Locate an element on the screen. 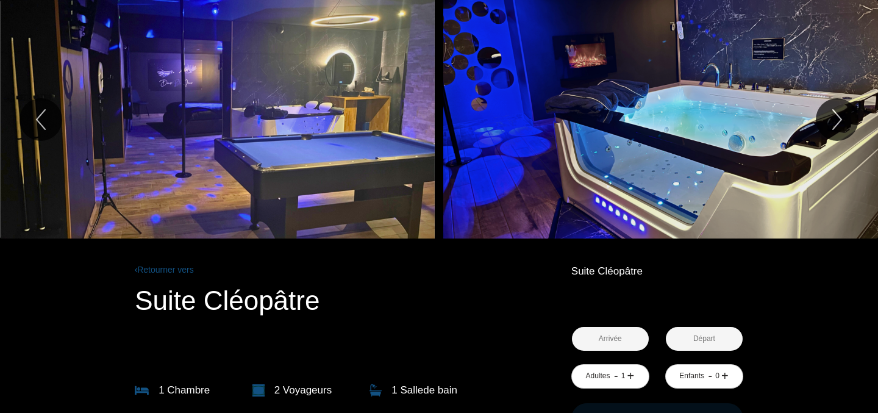  input: Arrivée is located at coordinates (610, 338).